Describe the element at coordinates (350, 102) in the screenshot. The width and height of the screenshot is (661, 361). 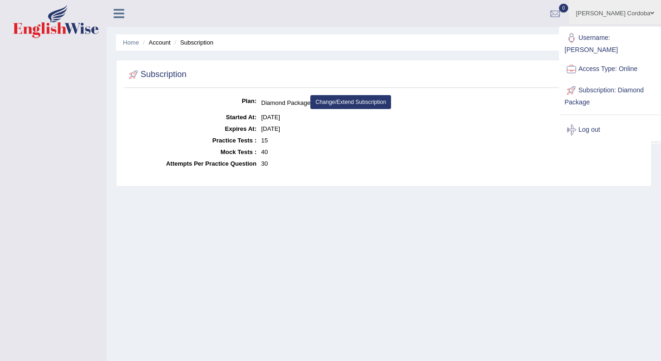
I see `a: Change/Extend Subscription` at that location.